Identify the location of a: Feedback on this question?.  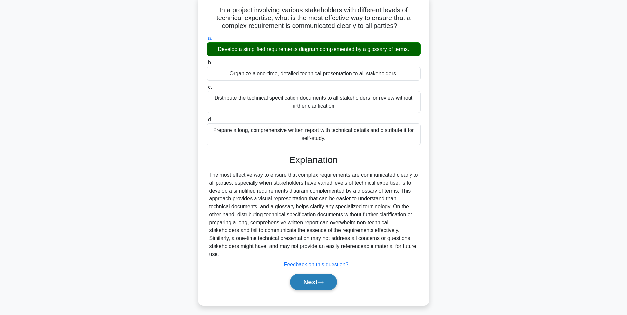
(316, 265).